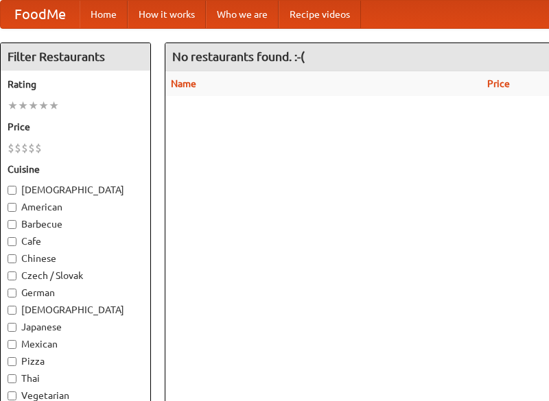  Describe the element at coordinates (12, 344) in the screenshot. I see `input: Mexican` at that location.